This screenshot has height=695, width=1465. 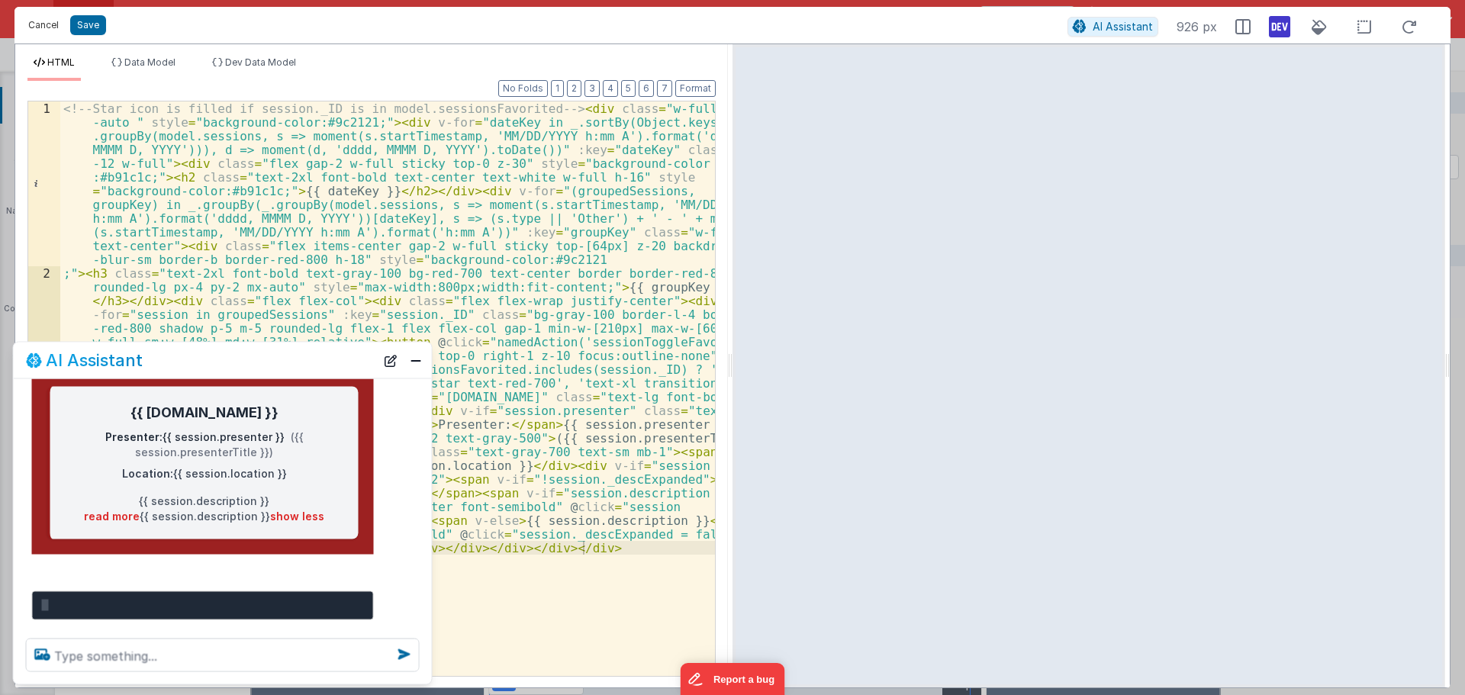 What do you see at coordinates (205, 473) in the screenshot?
I see `div: {{ session.location }}` at bounding box center [205, 473].